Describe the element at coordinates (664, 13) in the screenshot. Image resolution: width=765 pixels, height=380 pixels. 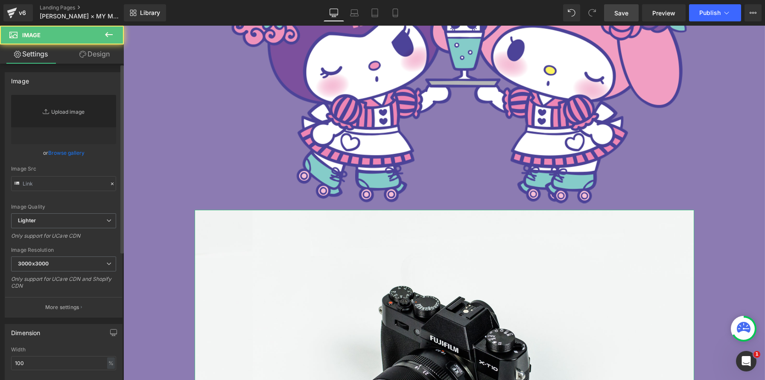
I see `span: Preview` at that location.